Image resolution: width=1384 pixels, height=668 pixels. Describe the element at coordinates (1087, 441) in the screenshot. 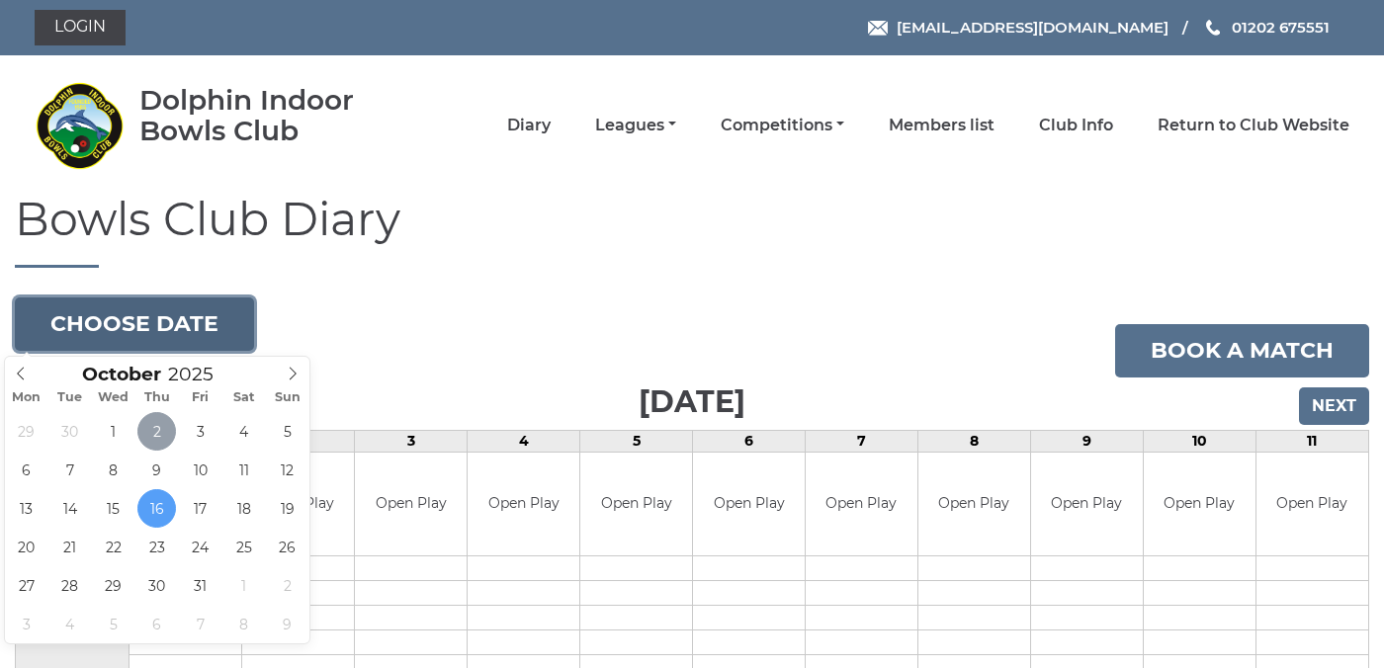

I see `td: 9` at that location.